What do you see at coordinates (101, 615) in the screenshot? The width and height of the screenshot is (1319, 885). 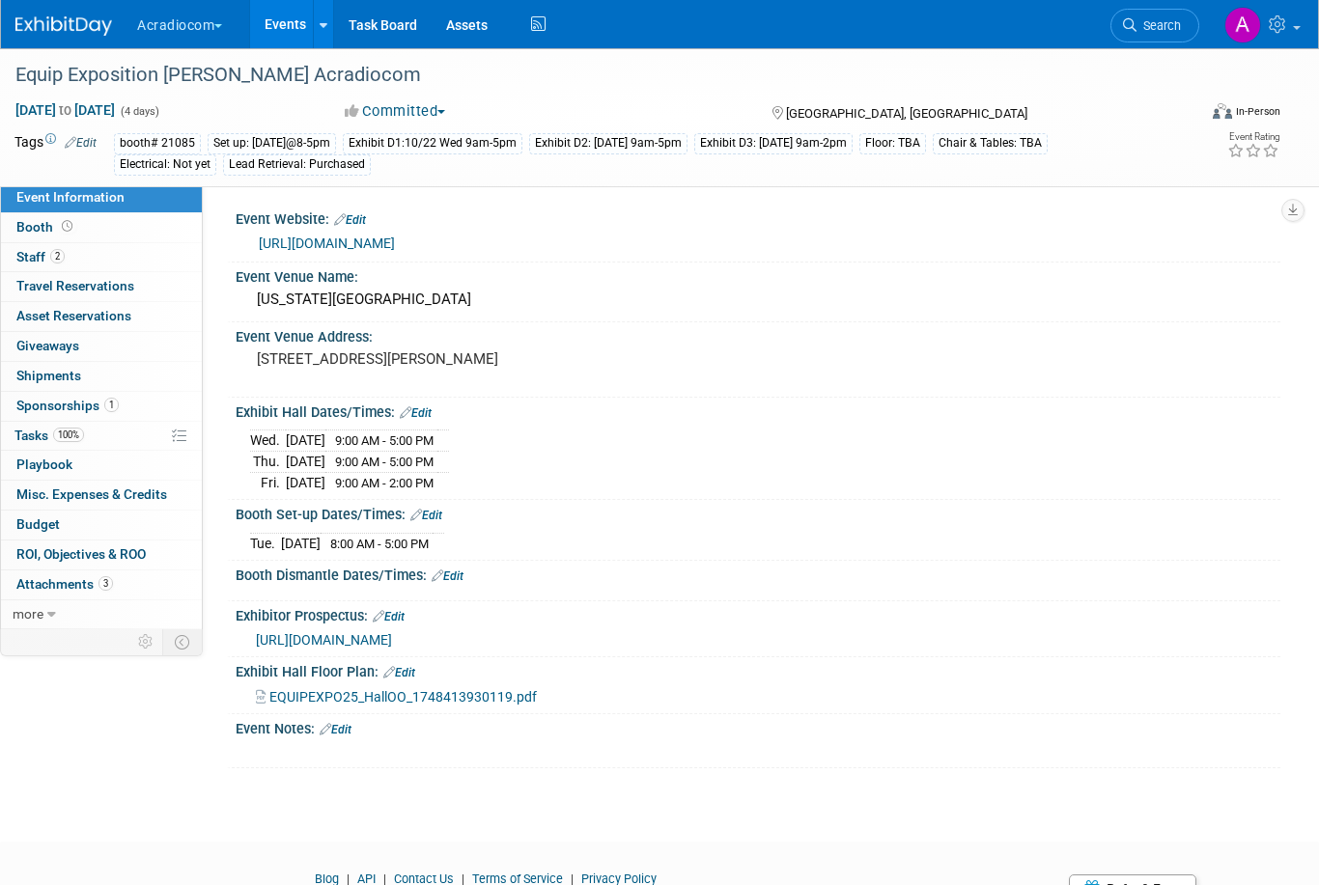 I see `a: more` at bounding box center [101, 615].